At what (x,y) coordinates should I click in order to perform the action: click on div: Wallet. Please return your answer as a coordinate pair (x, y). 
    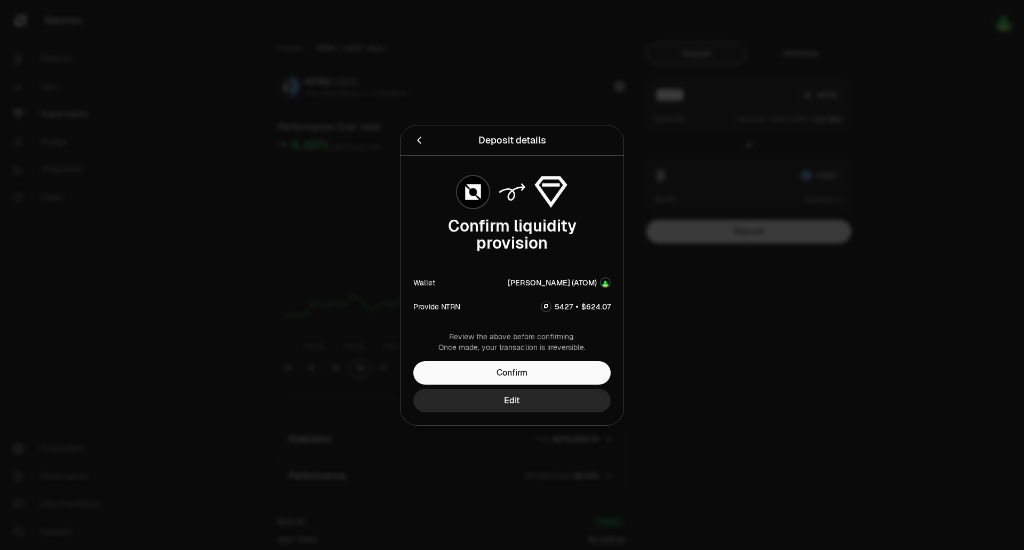
    Looking at the image, I should click on (424, 283).